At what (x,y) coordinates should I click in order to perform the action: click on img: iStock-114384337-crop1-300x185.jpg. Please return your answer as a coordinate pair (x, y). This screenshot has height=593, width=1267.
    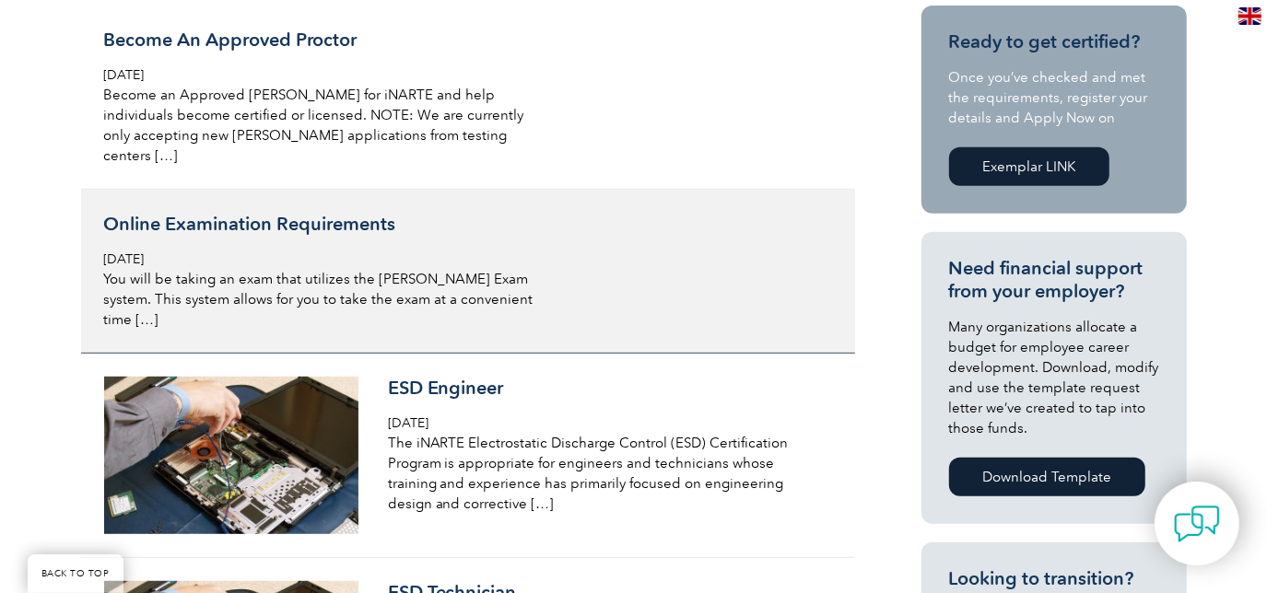
    Looking at the image, I should click on (231, 455).